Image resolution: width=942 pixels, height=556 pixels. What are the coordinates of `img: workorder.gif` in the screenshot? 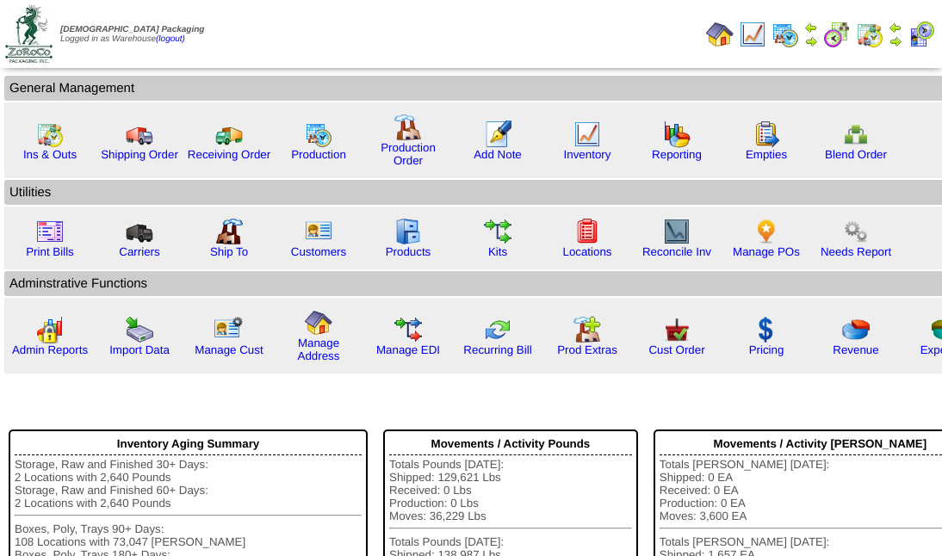 It's located at (766, 134).